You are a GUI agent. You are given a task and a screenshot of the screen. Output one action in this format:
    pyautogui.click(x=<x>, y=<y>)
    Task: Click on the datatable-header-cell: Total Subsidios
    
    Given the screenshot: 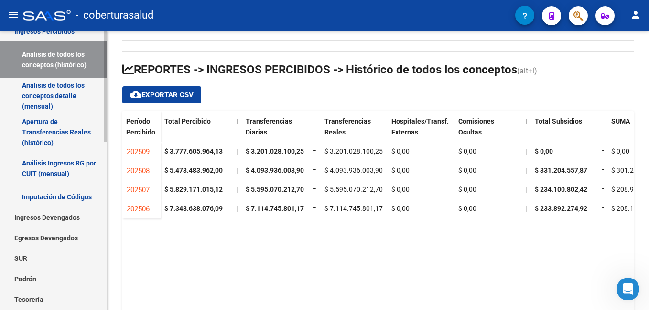 What is the action you would take?
    pyautogui.click(x=564, y=131)
    